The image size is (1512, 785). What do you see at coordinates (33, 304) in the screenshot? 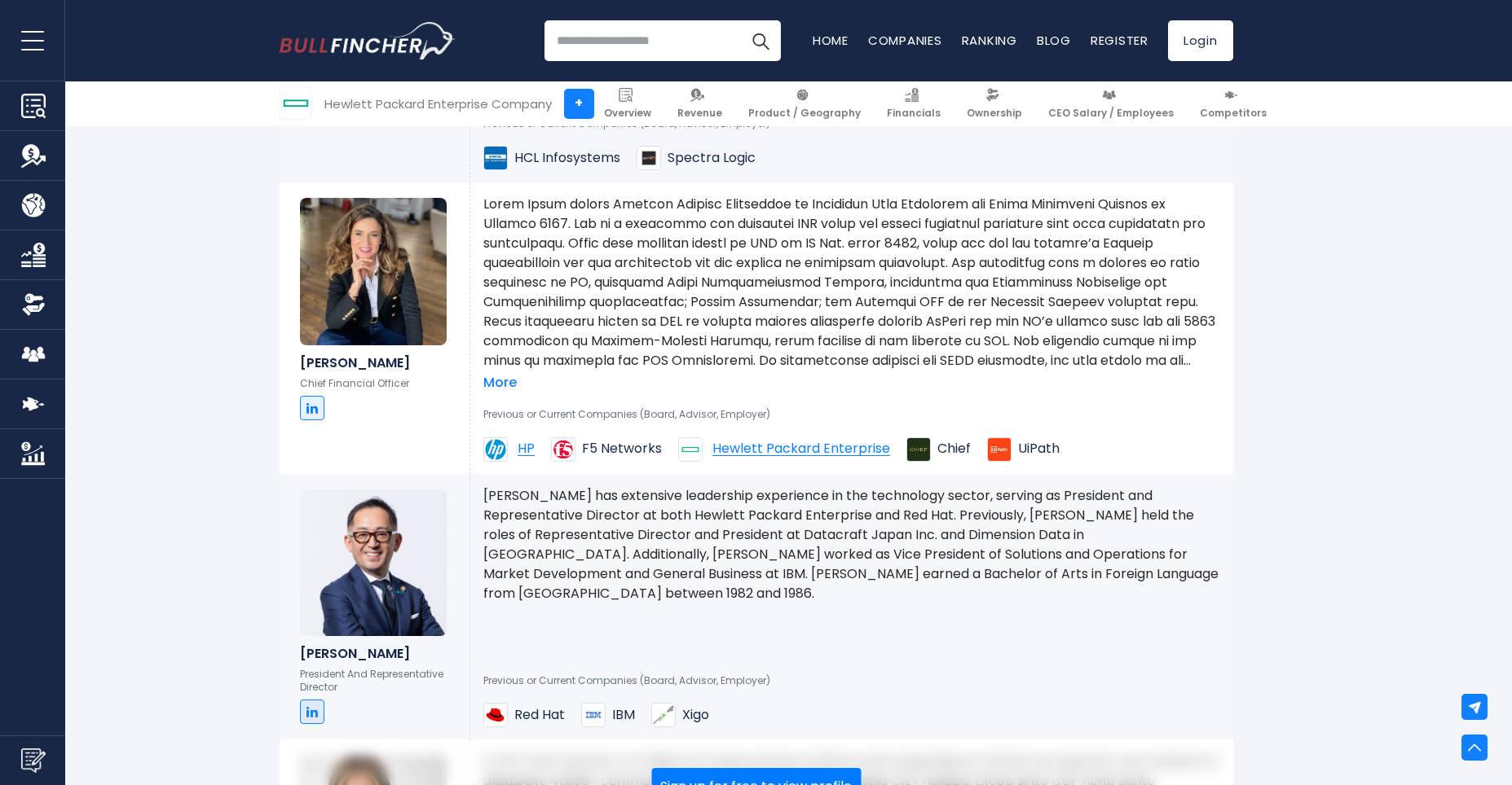
I see `img: Ownership` at bounding box center [33, 304].